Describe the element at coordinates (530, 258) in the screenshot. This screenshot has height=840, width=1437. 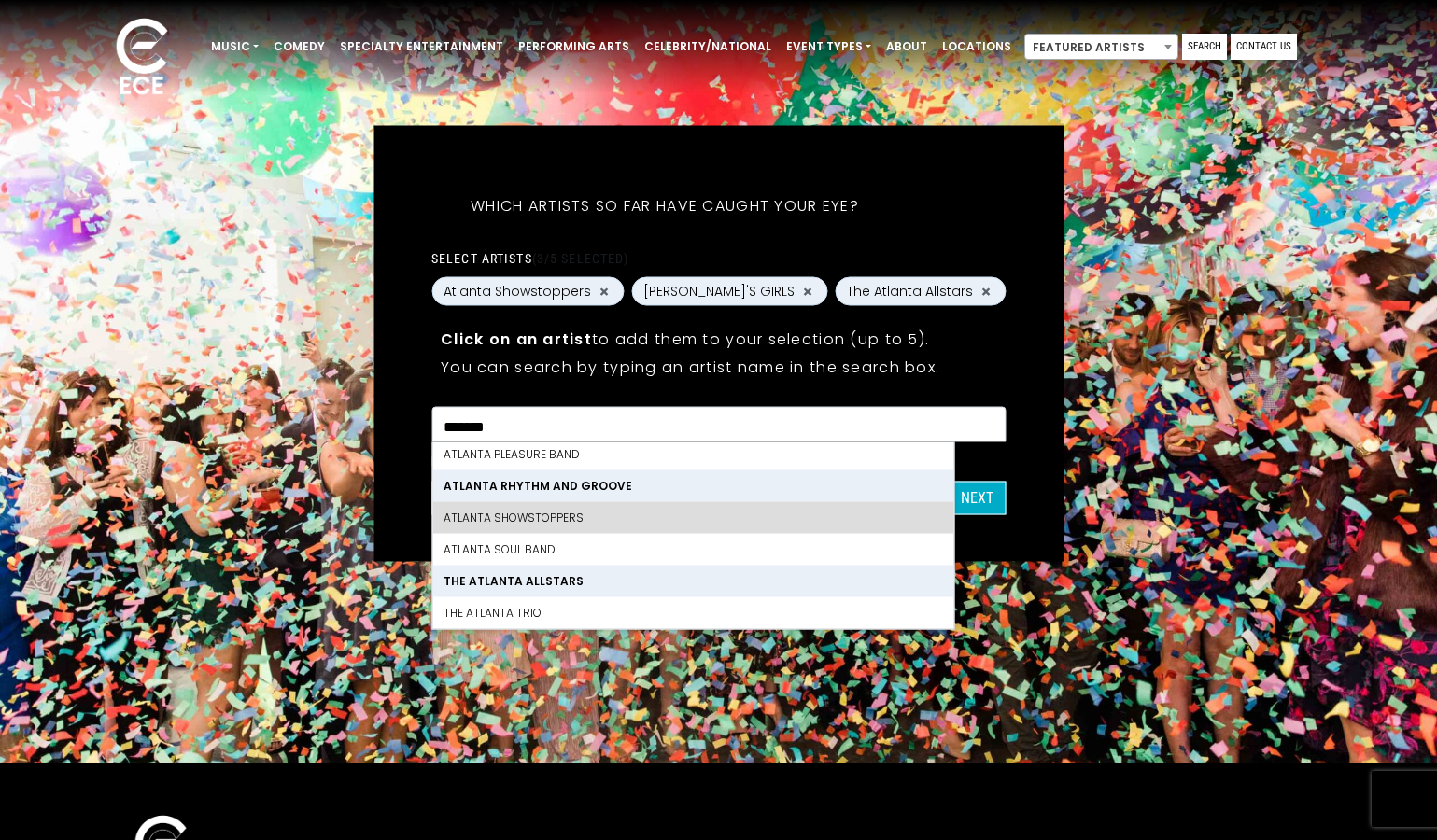
I see `label: Select artists` at that location.